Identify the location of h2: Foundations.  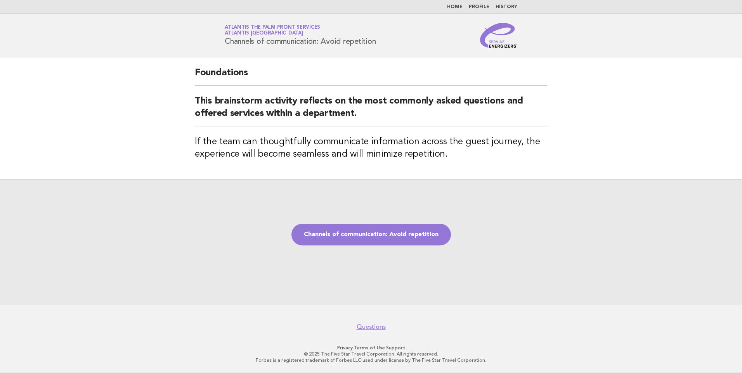
(371, 76).